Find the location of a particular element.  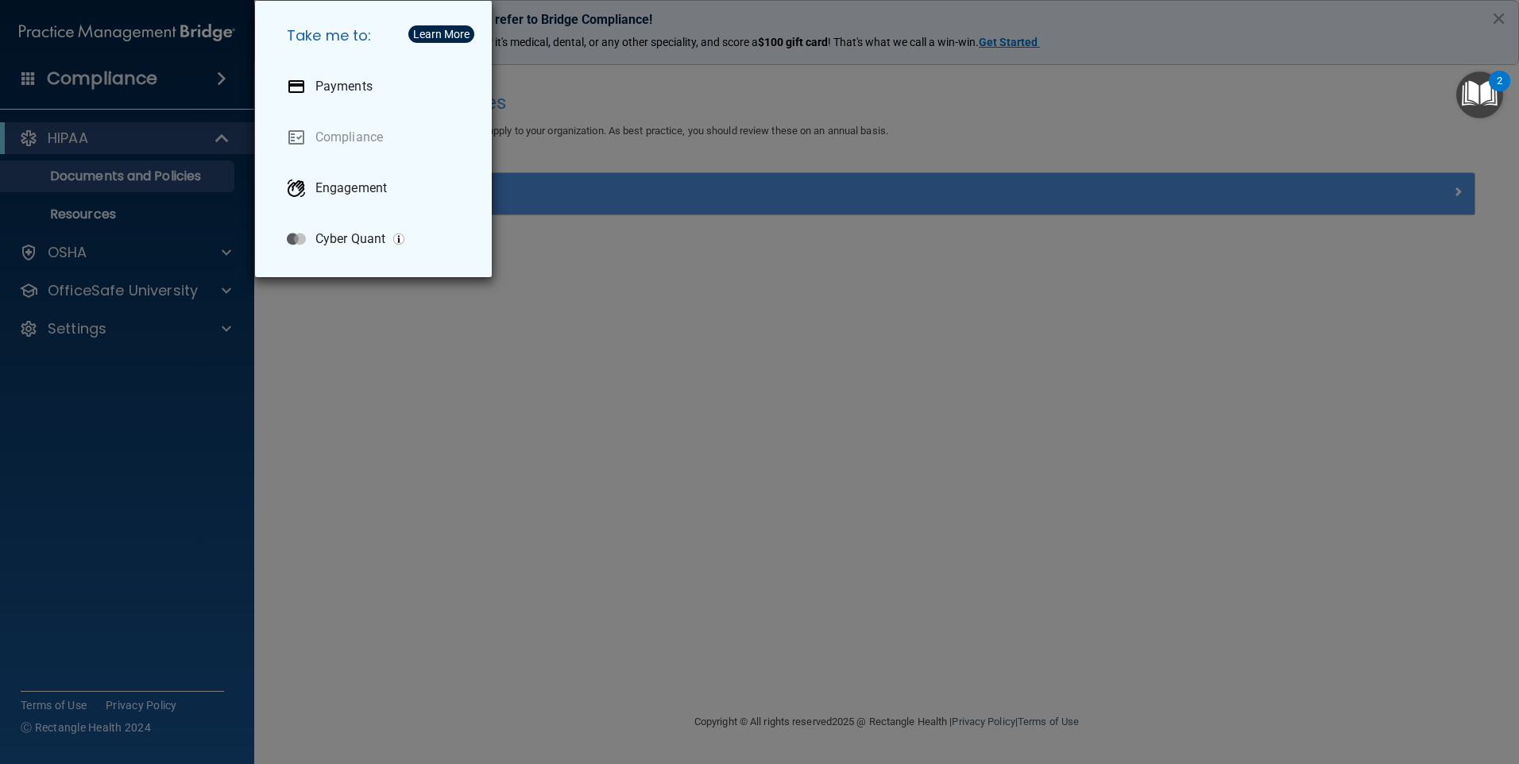

h5: Take me to: is located at coordinates (377, 36).